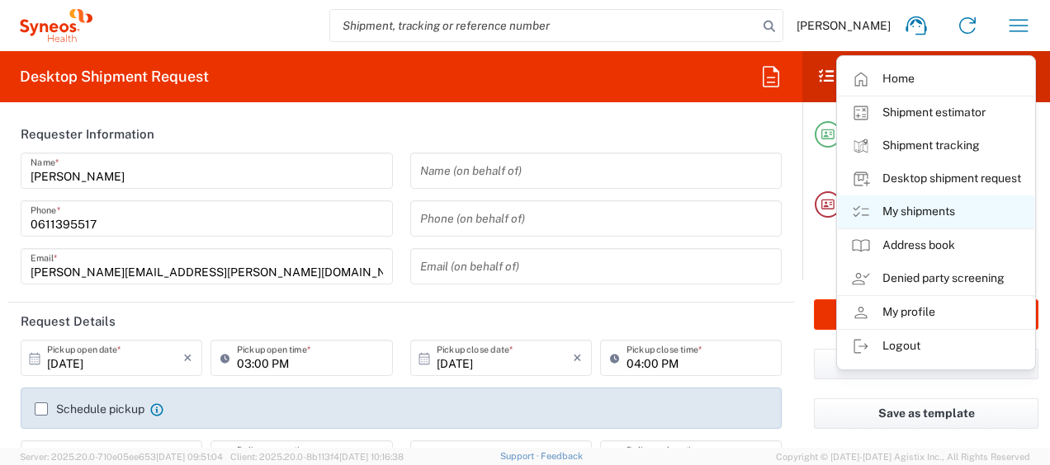 This screenshot has height=465, width=1050. What do you see at coordinates (936, 313) in the screenshot?
I see `a: My profile` at bounding box center [936, 313].